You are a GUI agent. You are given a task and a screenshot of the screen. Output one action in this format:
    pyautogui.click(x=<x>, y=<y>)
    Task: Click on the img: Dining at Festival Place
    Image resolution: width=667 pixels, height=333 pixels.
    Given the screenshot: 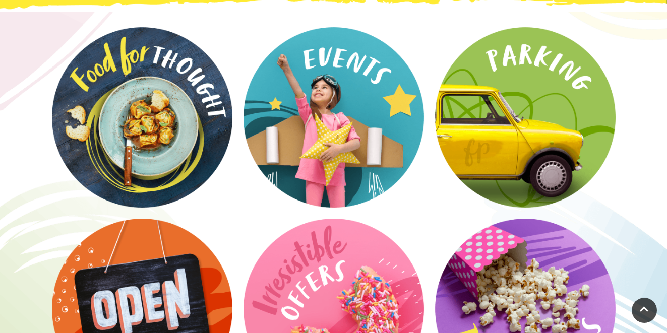 What is the action you would take?
    pyautogui.click(x=142, y=117)
    